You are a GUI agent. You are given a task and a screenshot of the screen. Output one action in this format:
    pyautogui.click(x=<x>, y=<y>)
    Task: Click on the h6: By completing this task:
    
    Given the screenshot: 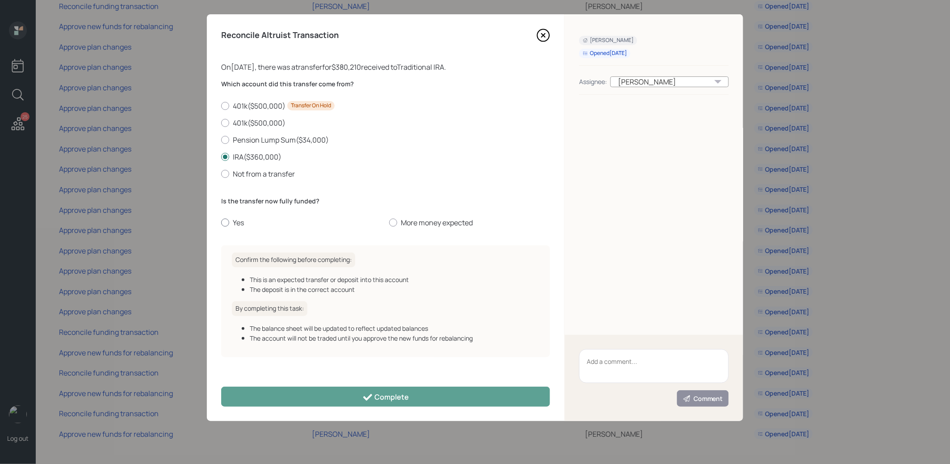 What is the action you would take?
    pyautogui.click(x=269, y=308)
    